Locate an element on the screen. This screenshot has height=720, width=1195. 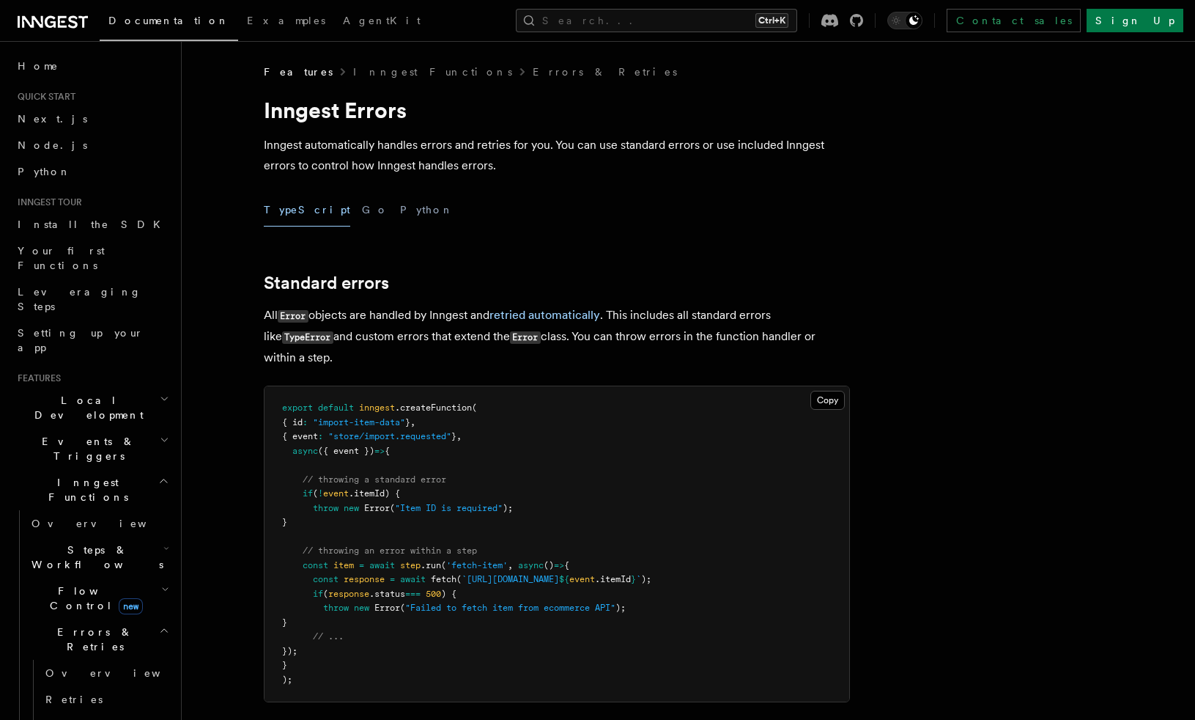
button: Inngest Functions is located at coordinates (92, 489).